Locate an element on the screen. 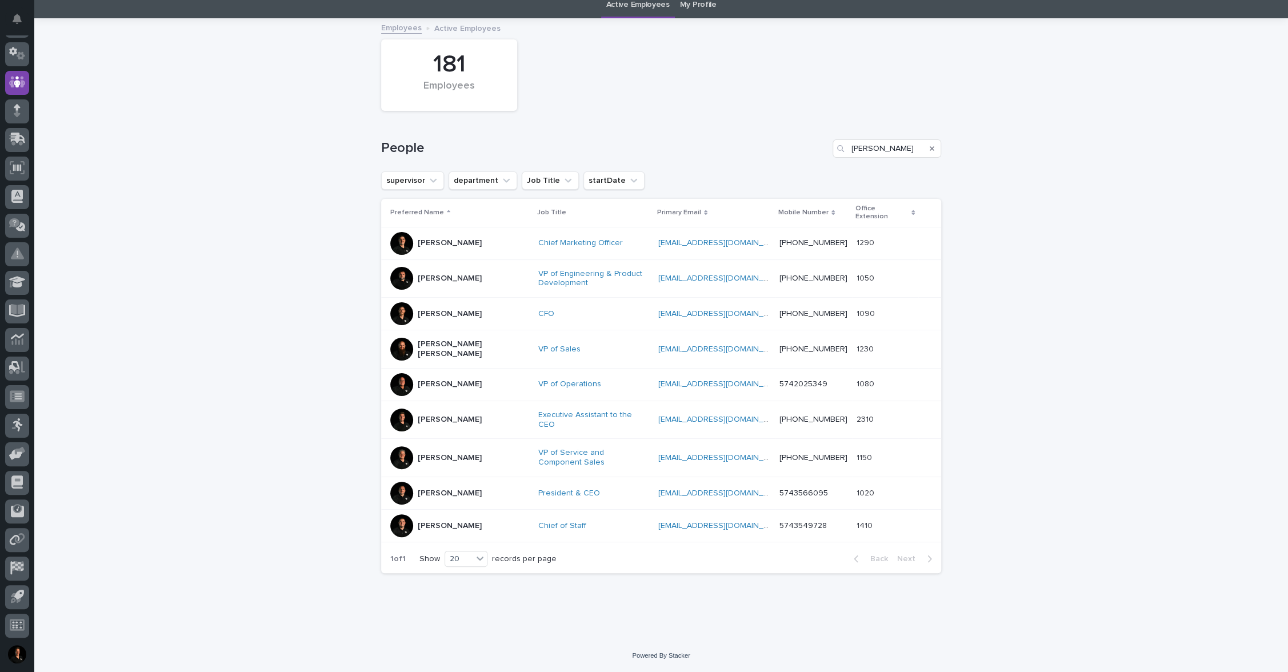  a: Executive Assistant to the CEO is located at coordinates (594, 420).